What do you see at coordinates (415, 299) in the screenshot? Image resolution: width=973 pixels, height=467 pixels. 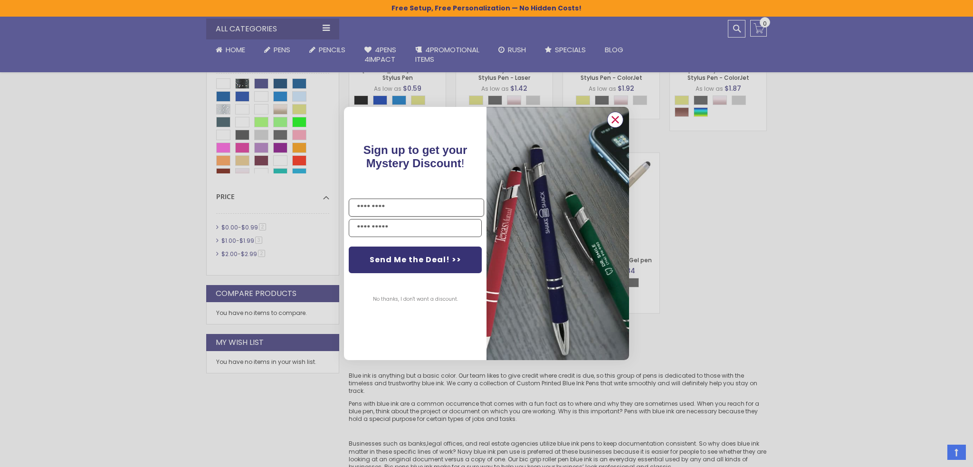 I see `button: No thanks, I don't want a discount.` at bounding box center [415, 299].